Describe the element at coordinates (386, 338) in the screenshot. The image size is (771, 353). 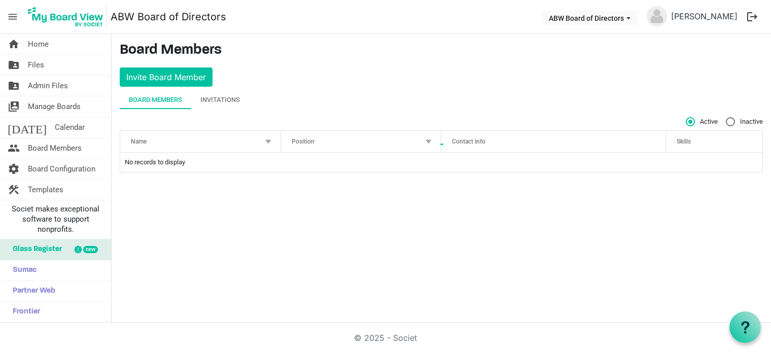
I see `a: © 2025 - Societ` at that location.